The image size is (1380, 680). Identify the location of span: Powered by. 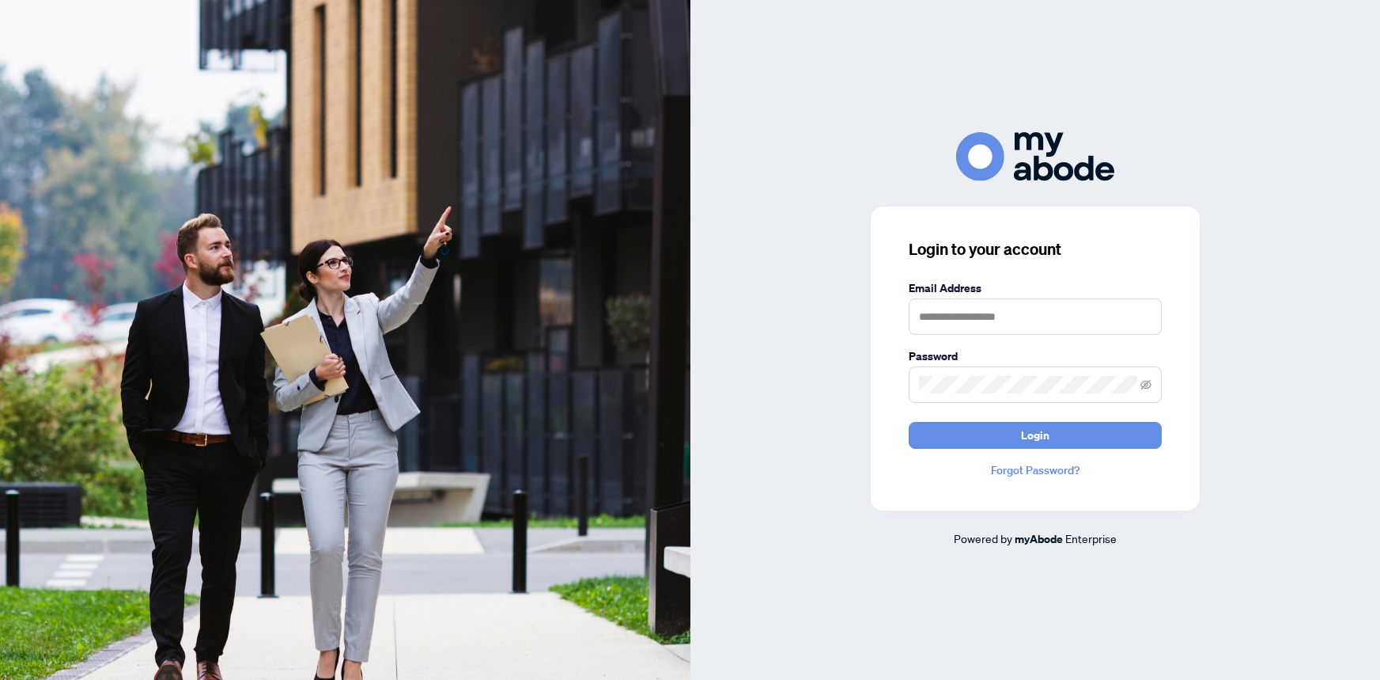
(983, 538).